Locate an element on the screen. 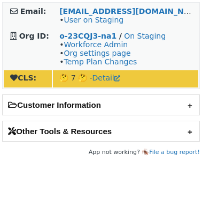  a: Detail is located at coordinates (107, 78).